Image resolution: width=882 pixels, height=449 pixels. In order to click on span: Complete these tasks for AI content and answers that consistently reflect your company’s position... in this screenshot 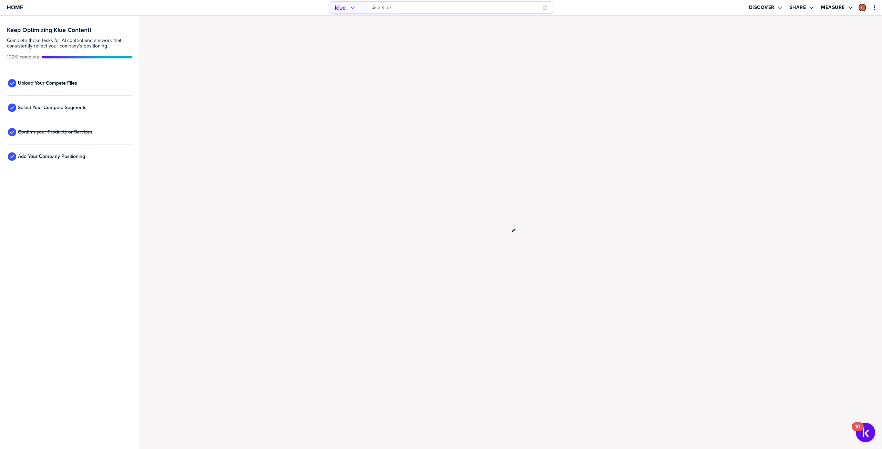, I will do `click(70, 43)`.